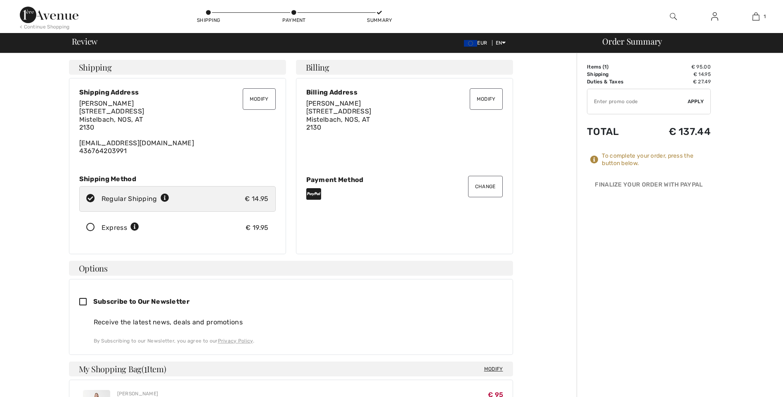 The image size is (783, 397). Describe the element at coordinates (294, 20) in the screenshot. I see `div: Payment` at that location.